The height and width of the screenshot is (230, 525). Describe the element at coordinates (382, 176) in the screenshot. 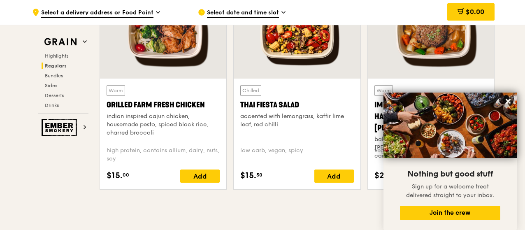

I see `span: $21.` at that location.